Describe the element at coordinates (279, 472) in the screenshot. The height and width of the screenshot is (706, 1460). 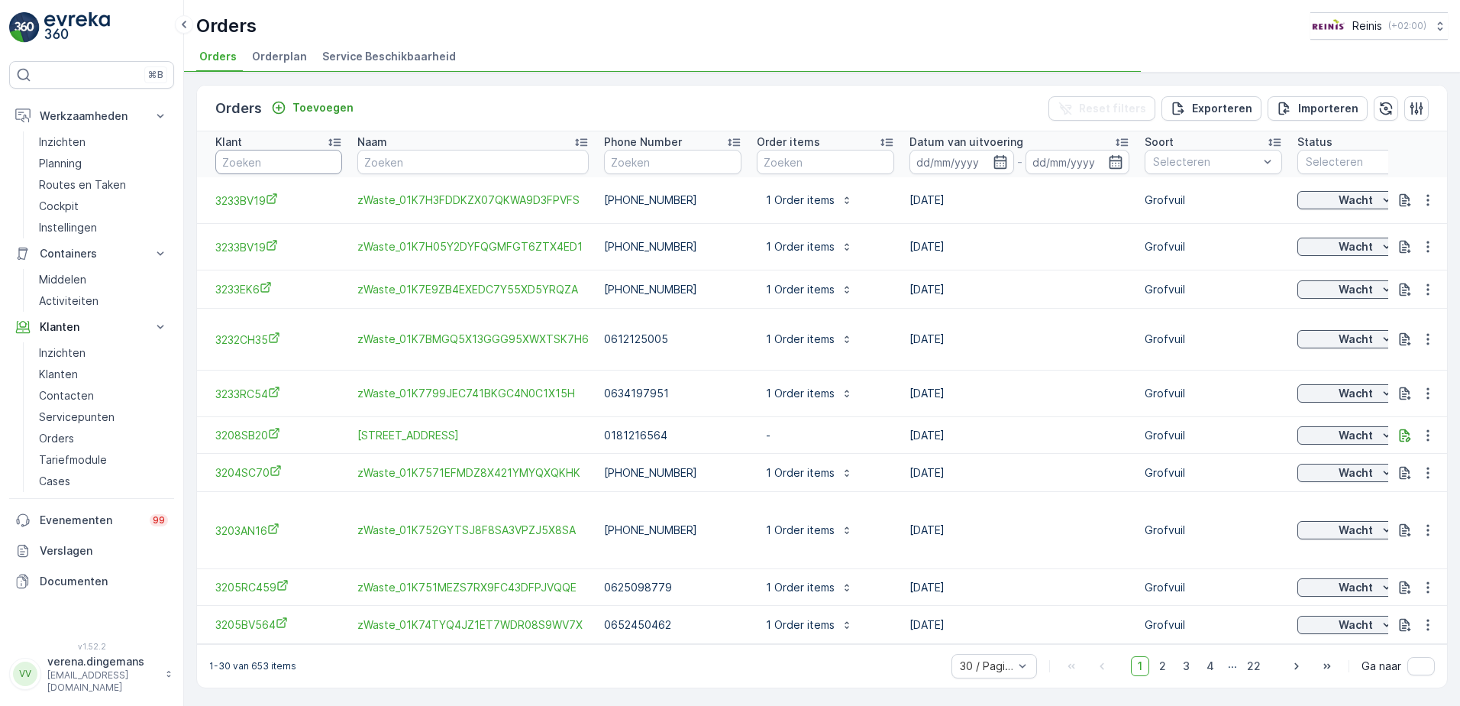
I see `span: 3204SC70` at that location.